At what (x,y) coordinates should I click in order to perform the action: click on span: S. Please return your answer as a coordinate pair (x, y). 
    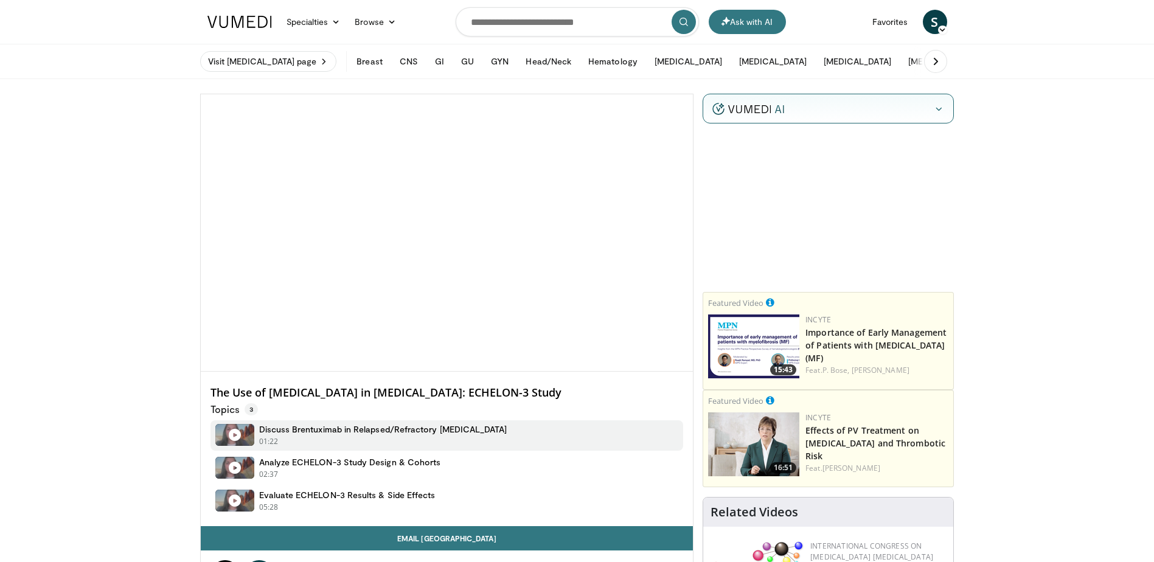
    Looking at the image, I should click on (935, 22).